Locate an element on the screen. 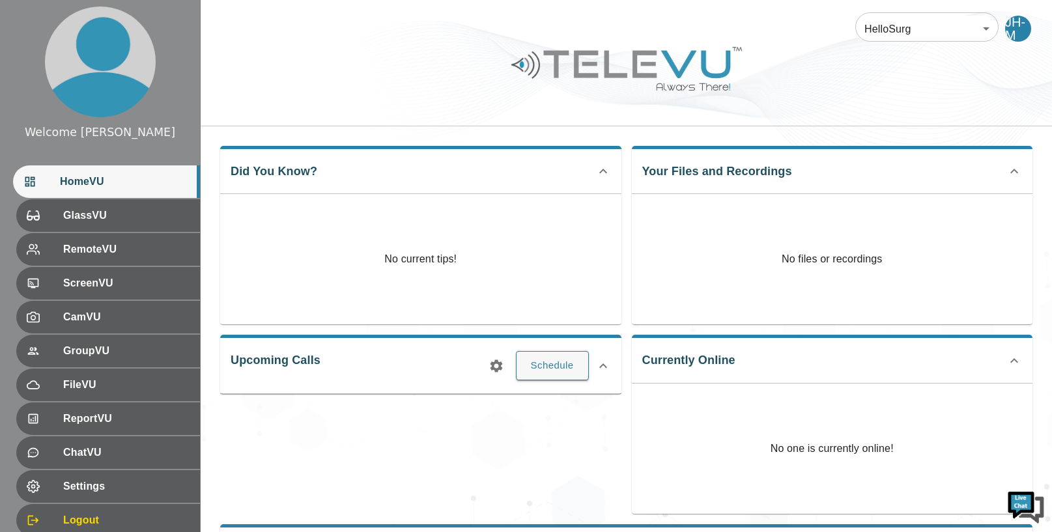  div: GlassVU is located at coordinates (108, 216).